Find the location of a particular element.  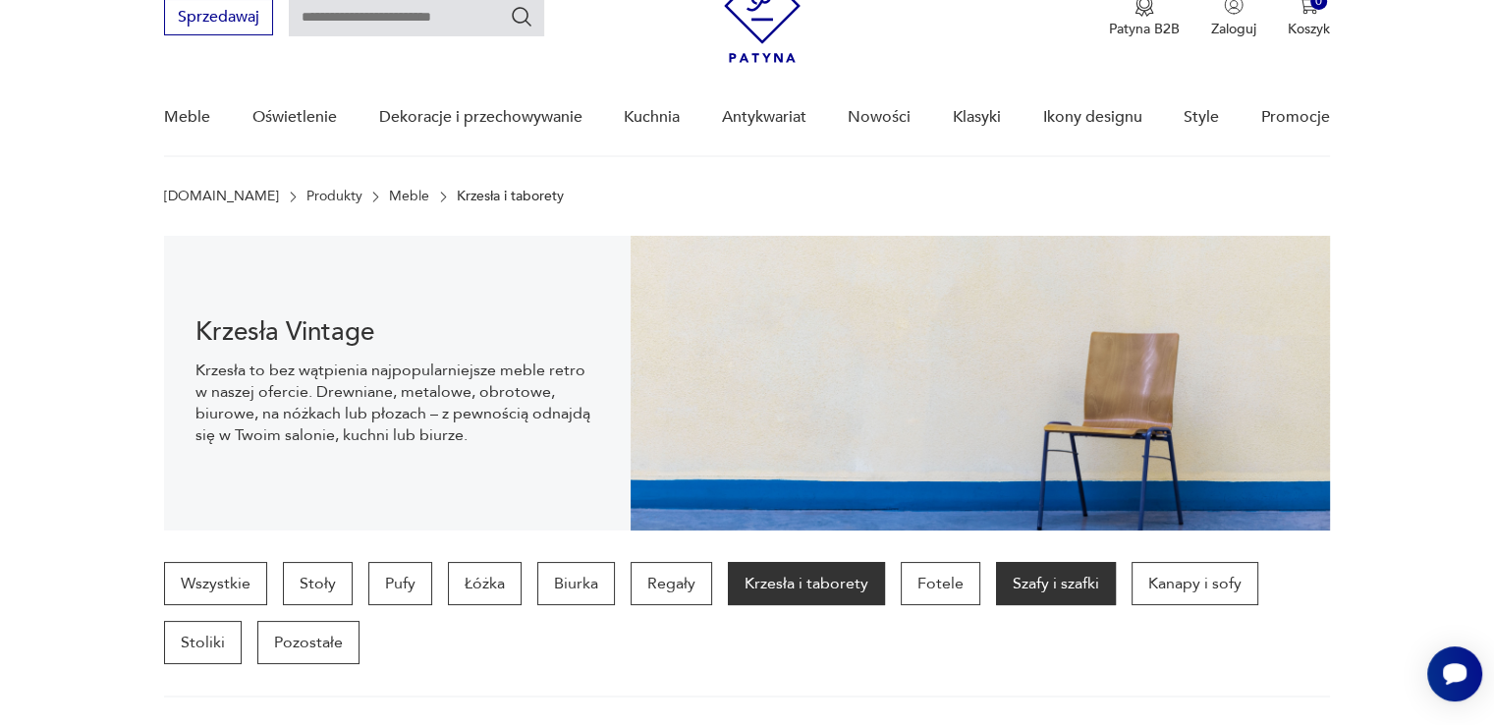

a: Ikony designu is located at coordinates (1091, 117).